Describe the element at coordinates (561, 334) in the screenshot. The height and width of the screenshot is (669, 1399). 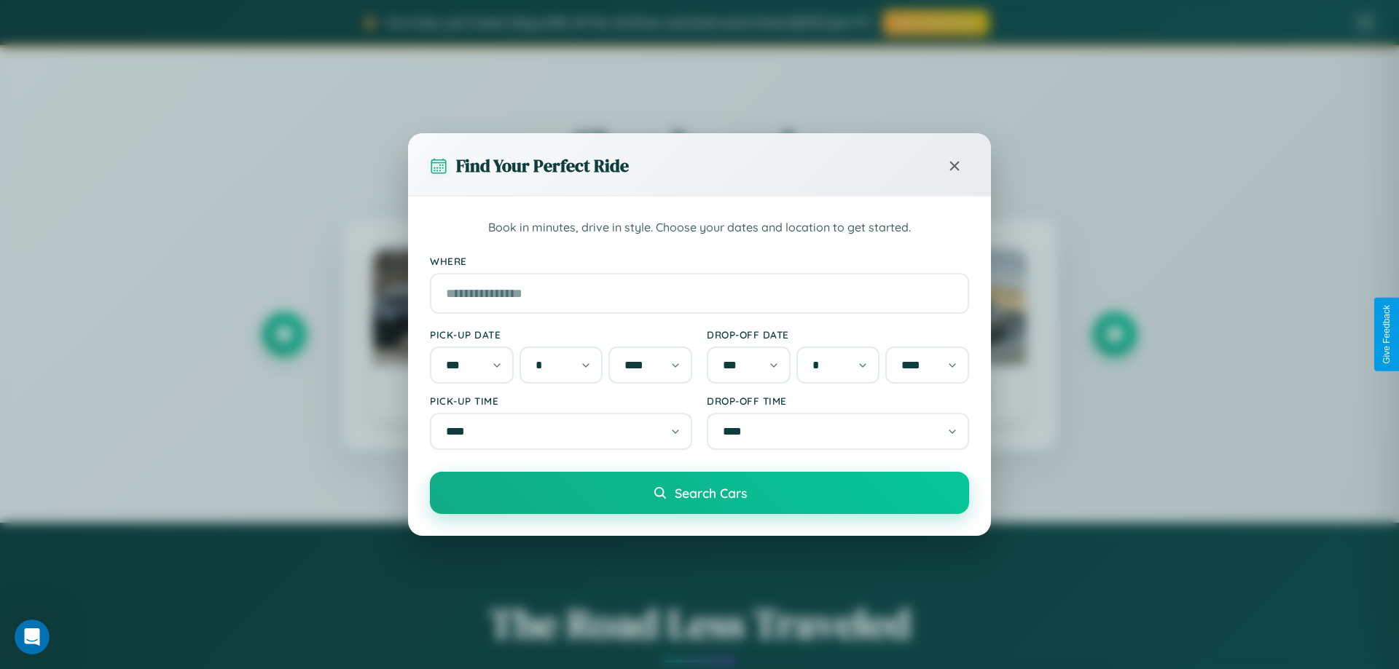
I see `label: Pick-up Date` at that location.